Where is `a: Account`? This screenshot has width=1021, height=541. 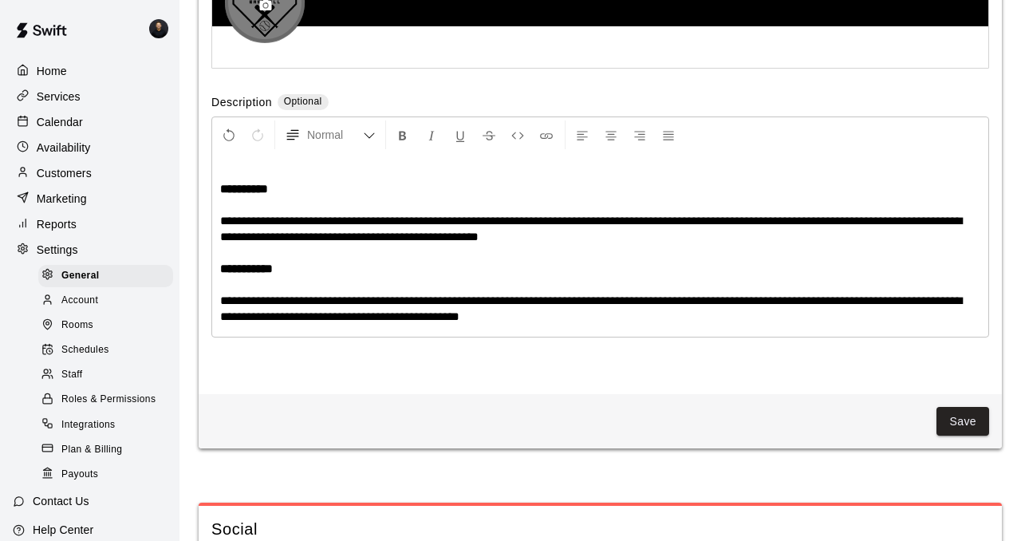
a: Account is located at coordinates (109, 300).